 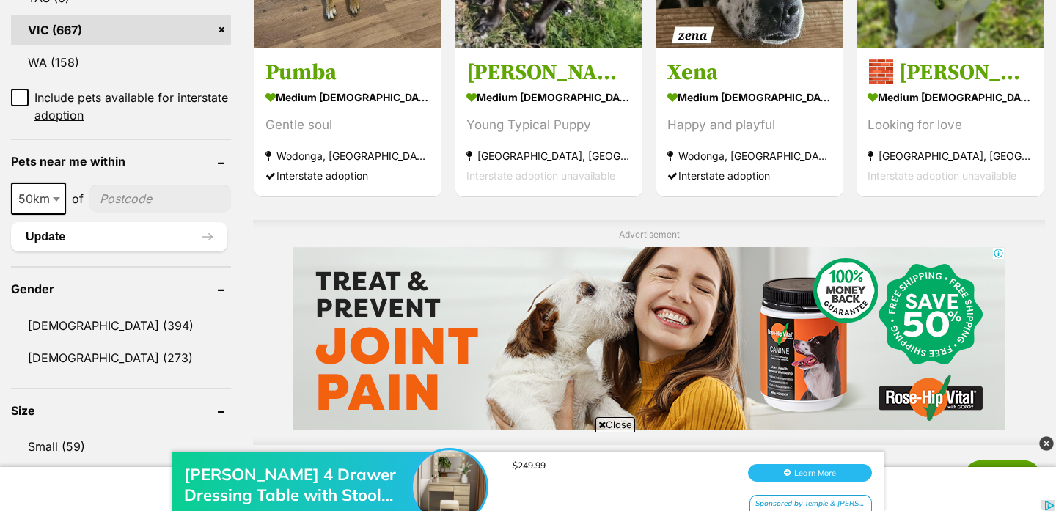 What do you see at coordinates (121, 62) in the screenshot?
I see `a: WA (158)` at bounding box center [121, 62].